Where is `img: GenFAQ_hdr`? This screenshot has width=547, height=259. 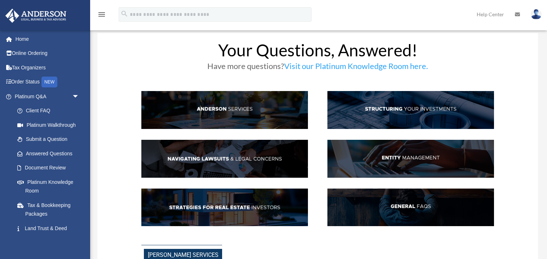 img: GenFAQ_hdr is located at coordinates (411, 207).